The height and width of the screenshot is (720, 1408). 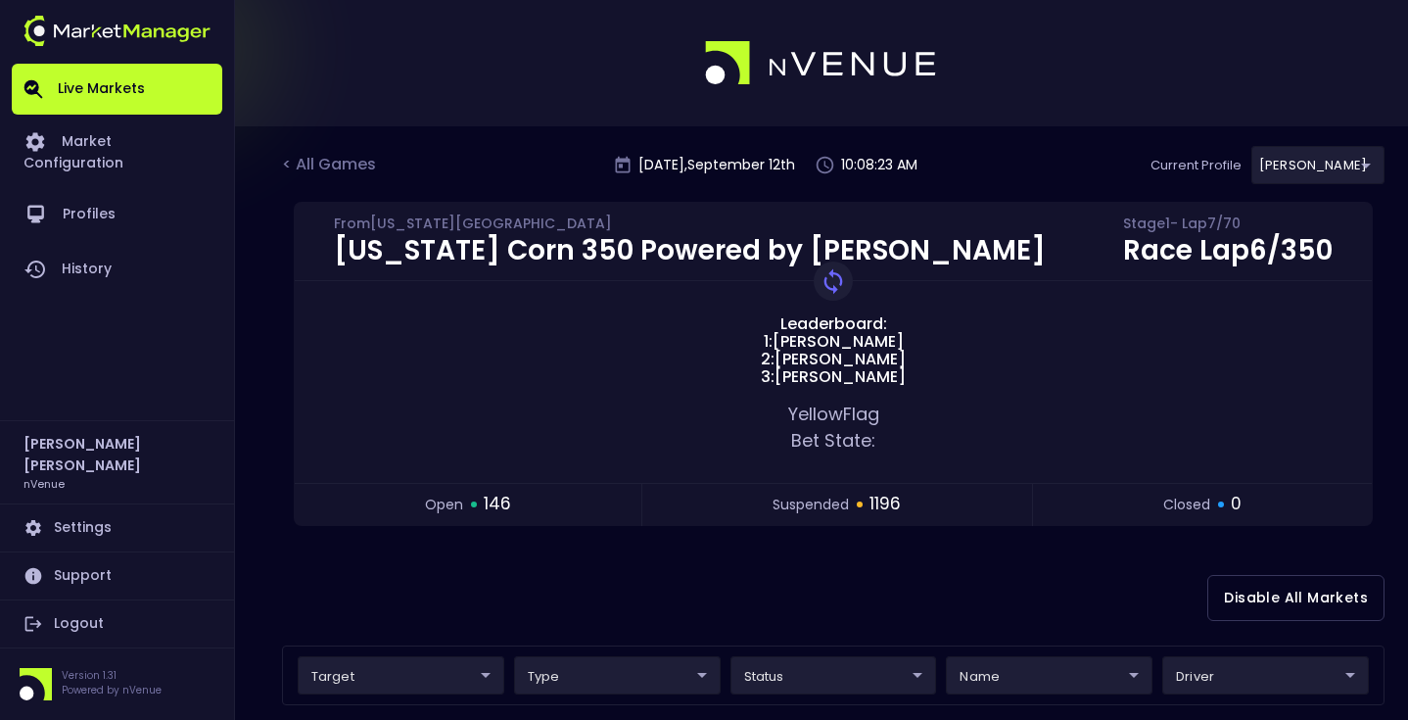 I want to click on a: Support, so click(x=117, y=576).